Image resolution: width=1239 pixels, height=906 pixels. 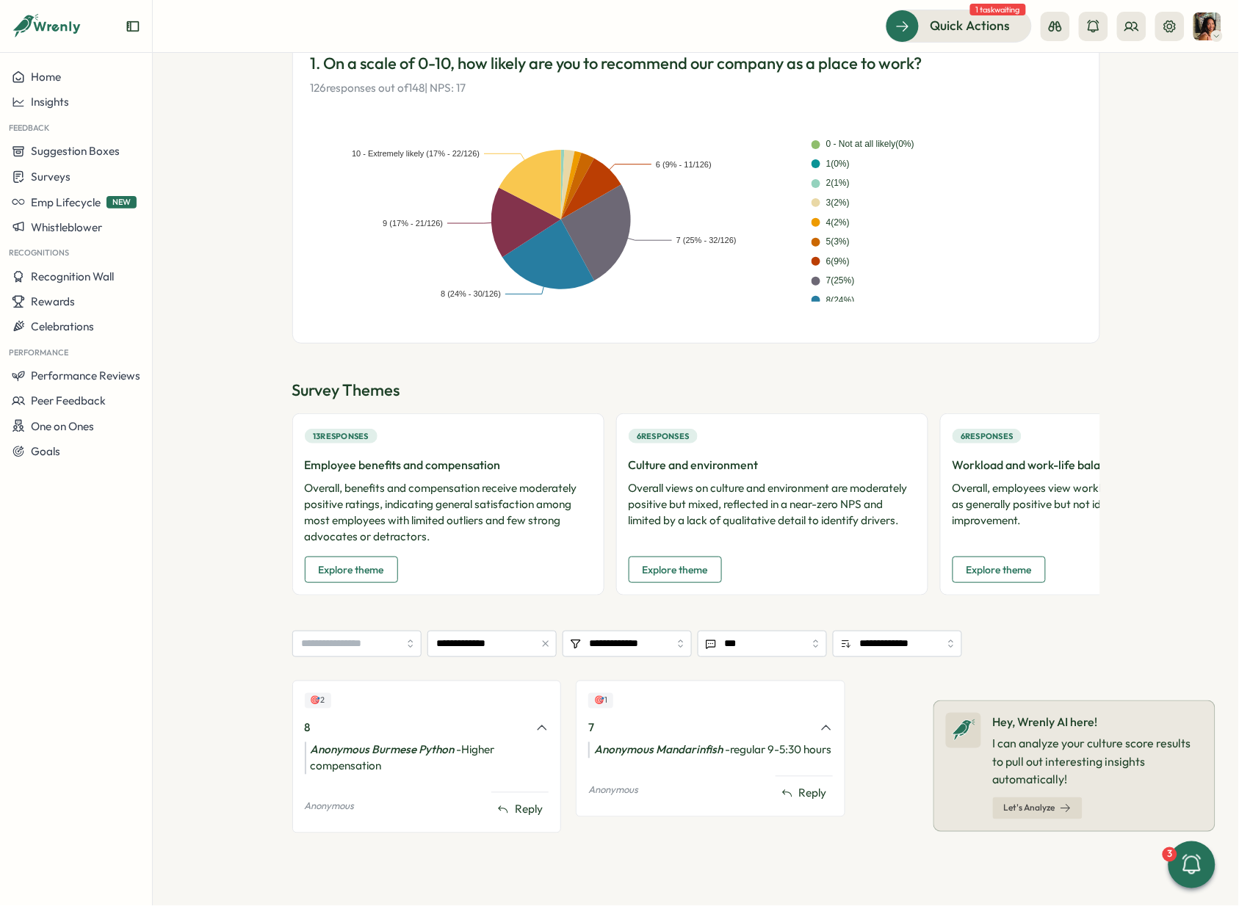 What do you see at coordinates (341, 436) in the screenshot?
I see `span: 13 responses` at bounding box center [341, 436].